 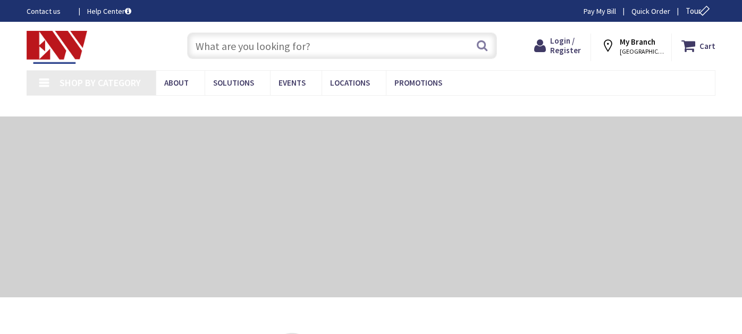 What do you see at coordinates (638, 41) in the screenshot?
I see `strong: My Branch` at bounding box center [638, 41].